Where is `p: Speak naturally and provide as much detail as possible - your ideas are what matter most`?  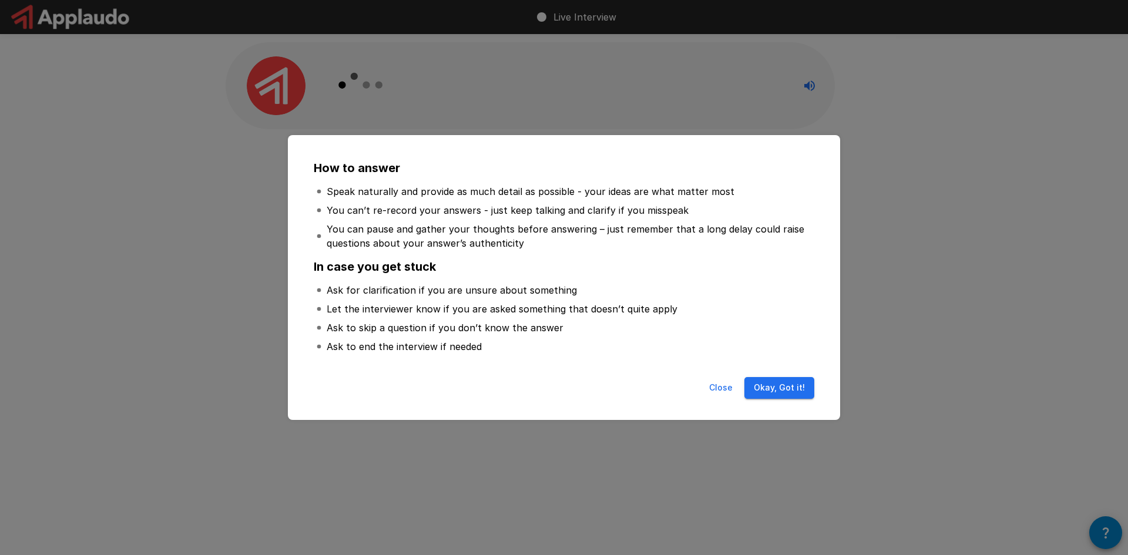
p: Speak naturally and provide as much detail as possible - your ideas are what matter most is located at coordinates (531, 192).